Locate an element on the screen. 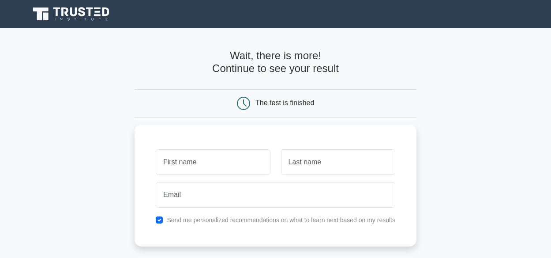 The width and height of the screenshot is (551, 258). input: First name is located at coordinates (213, 162).